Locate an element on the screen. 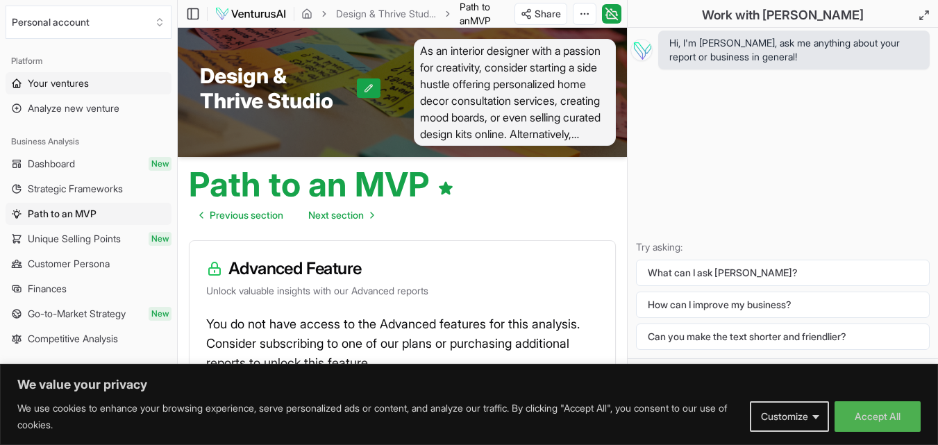 Image resolution: width=938 pixels, height=445 pixels. span: Path to an is located at coordinates (475, 13).